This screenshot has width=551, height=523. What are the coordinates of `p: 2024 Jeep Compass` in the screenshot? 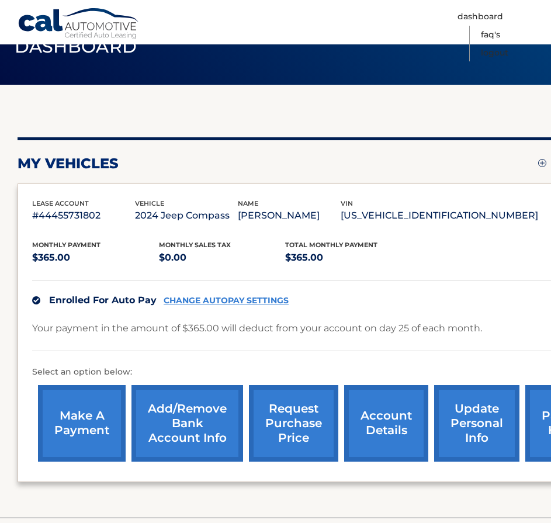 It's located at (186, 215).